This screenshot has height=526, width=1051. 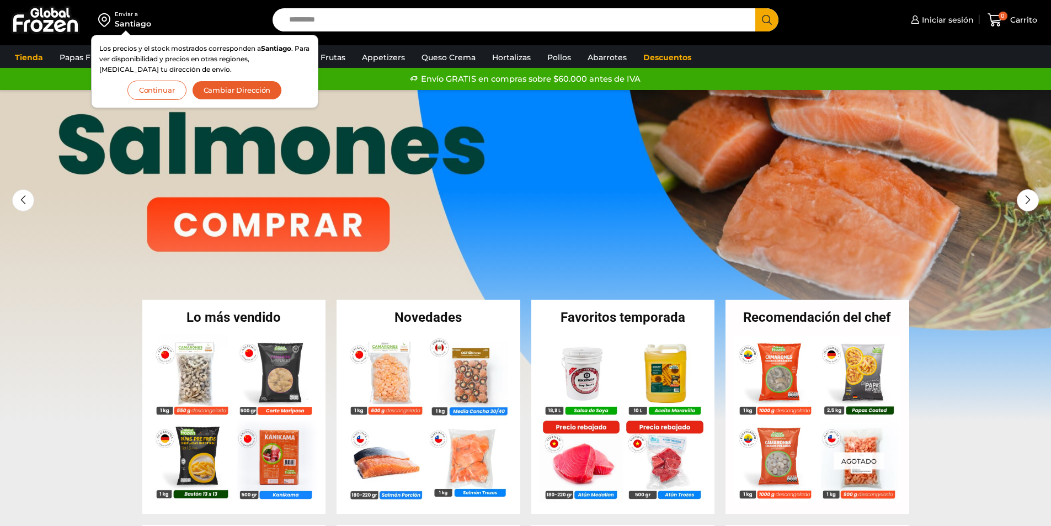 What do you see at coordinates (133, 14) in the screenshot?
I see `div: Enviar a` at bounding box center [133, 14].